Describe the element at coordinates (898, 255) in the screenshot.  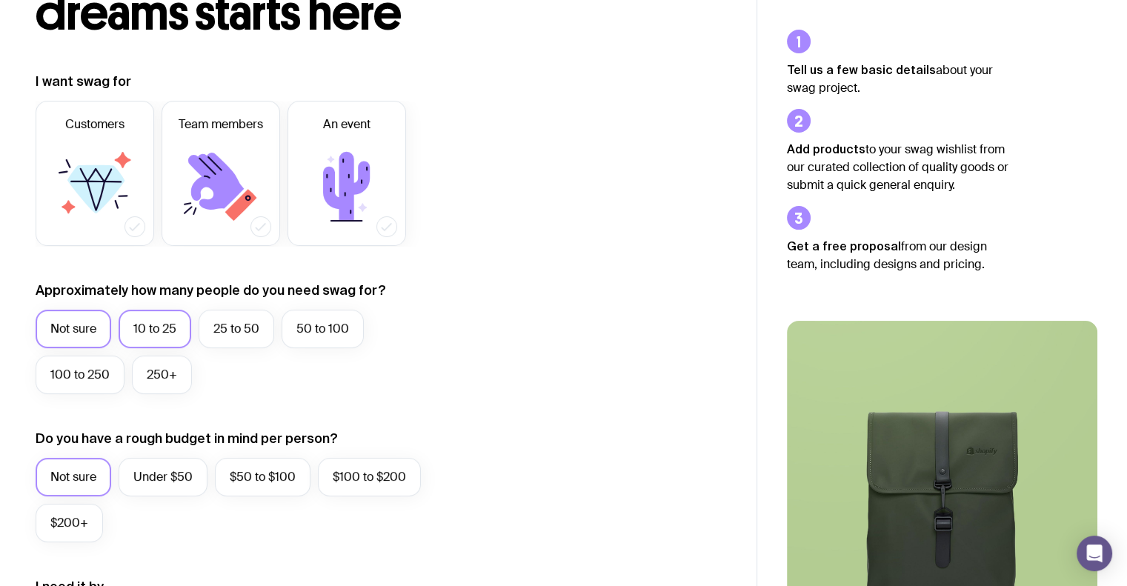
I see `p: from our design team, including designs and pricing.` at that location.